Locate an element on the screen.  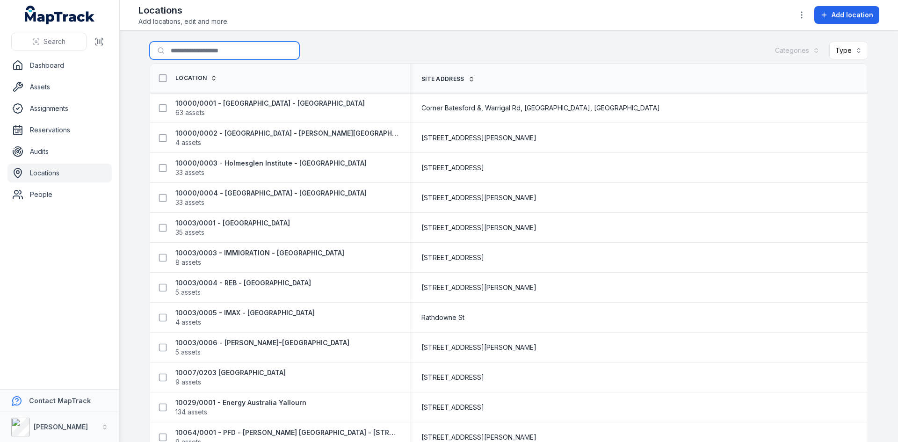
span: 9 assets is located at coordinates (188, 382).